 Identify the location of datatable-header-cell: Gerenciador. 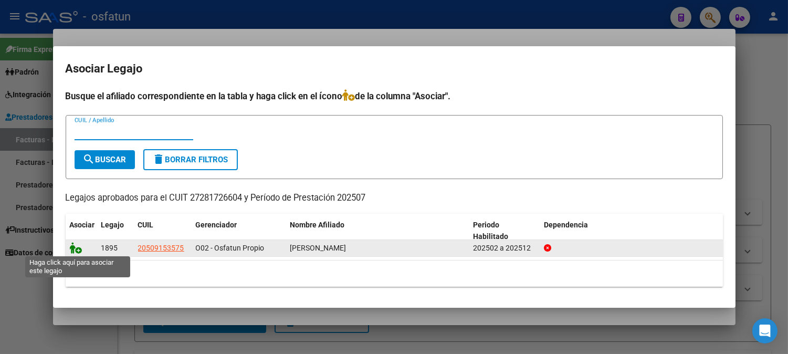
(239, 231).